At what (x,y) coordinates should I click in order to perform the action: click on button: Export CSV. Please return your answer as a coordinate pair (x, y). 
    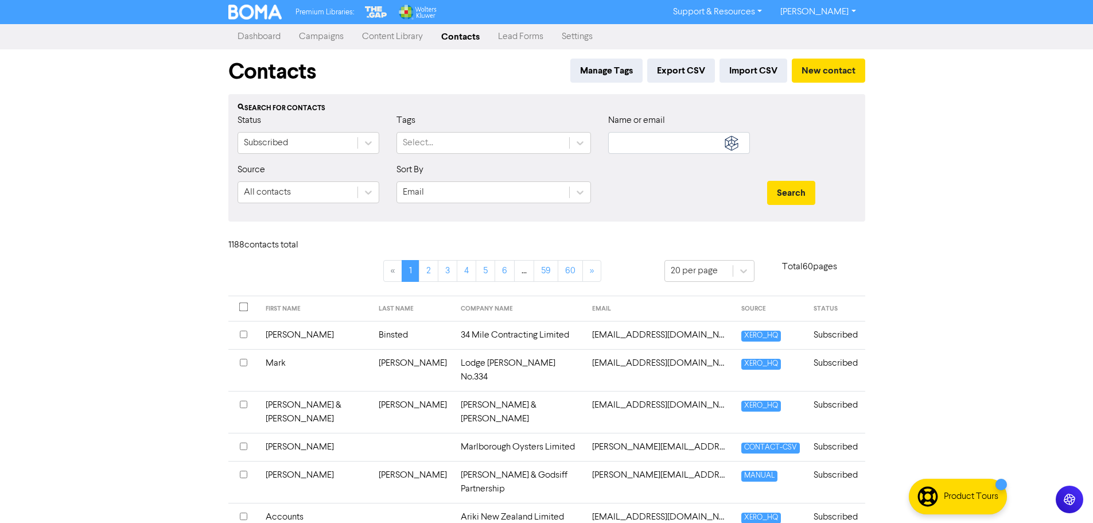
    Looking at the image, I should click on (681, 71).